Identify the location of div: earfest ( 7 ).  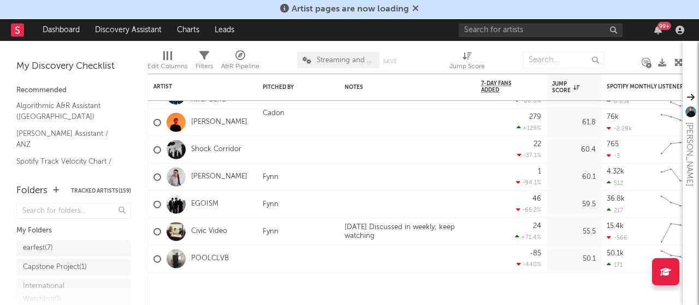
(38, 249).